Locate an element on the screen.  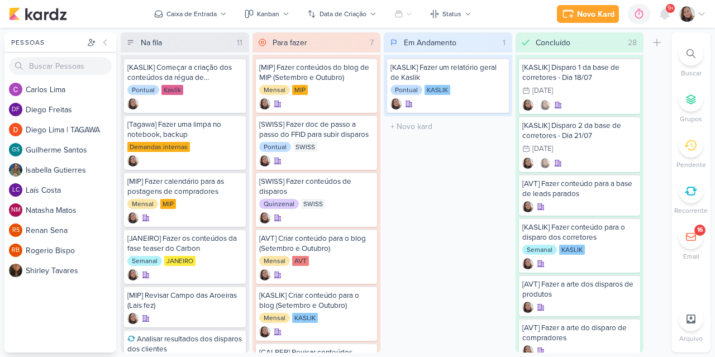
div: Diego Freitas is located at coordinates (16, 109).